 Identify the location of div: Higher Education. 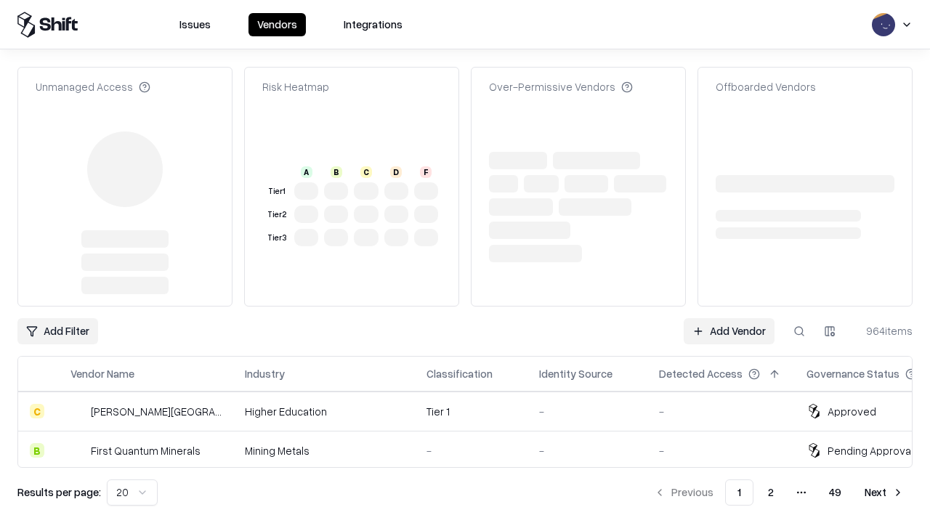
(324, 411).